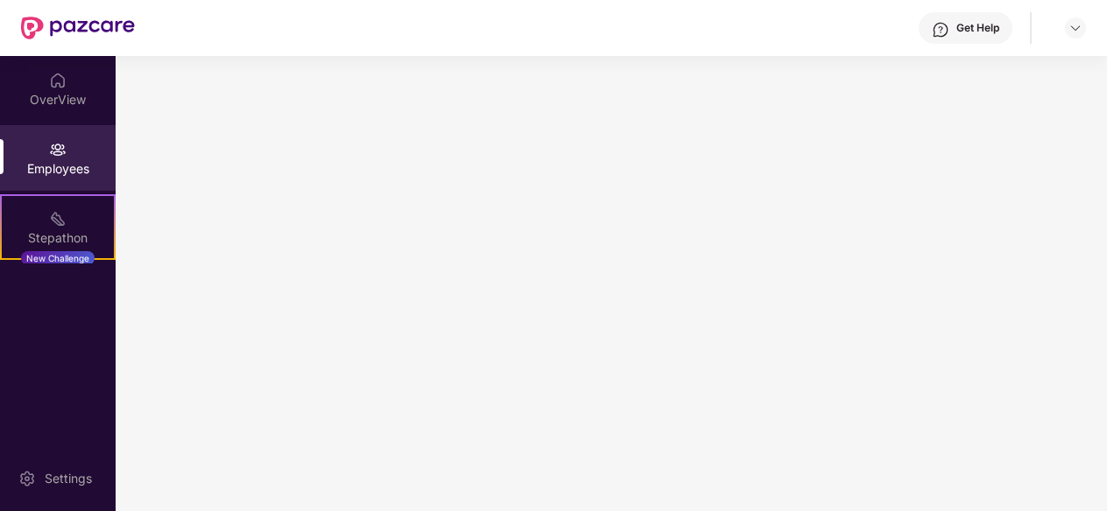 The image size is (1107, 511). Describe the element at coordinates (78, 28) in the screenshot. I see `img: New Pazcare Logo` at that location.